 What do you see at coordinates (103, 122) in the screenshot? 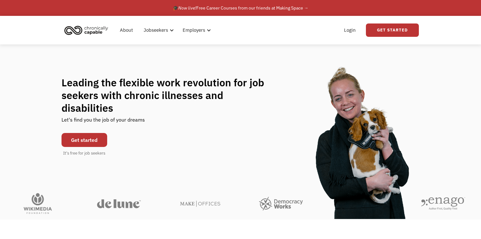
I see `div: Let's find you the job of your dreams` at bounding box center [103, 122].